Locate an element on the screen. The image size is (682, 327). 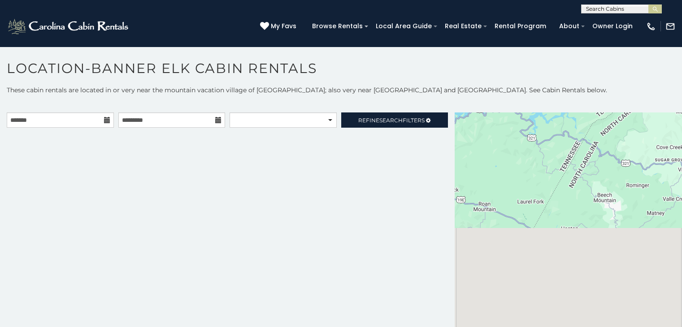
a: Owner Login is located at coordinates (612, 26).